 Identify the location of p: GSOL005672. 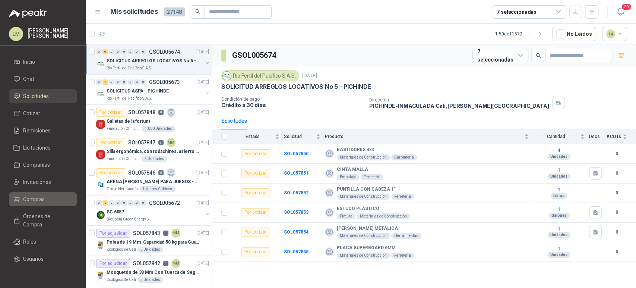
(164, 203).